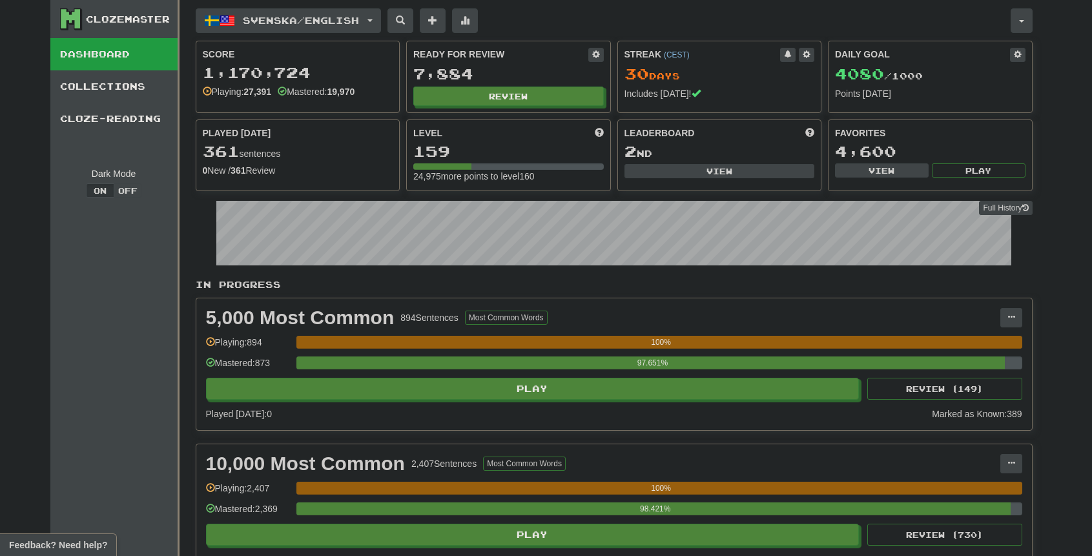 The width and height of the screenshot is (1092, 556). I want to click on a: Cloze-Reading, so click(114, 119).